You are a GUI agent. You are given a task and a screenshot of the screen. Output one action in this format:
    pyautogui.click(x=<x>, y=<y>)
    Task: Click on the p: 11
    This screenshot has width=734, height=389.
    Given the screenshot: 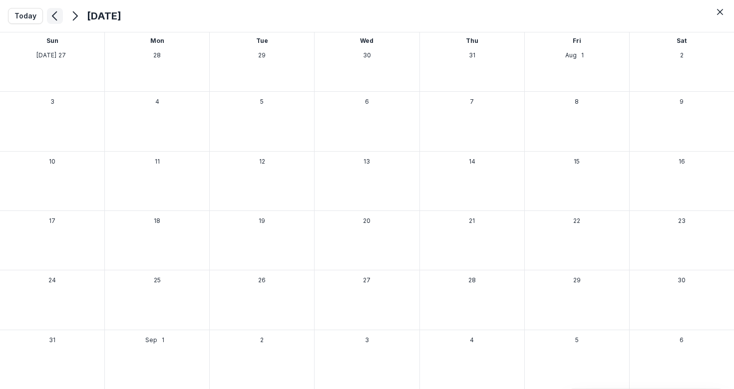 What is the action you would take?
    pyautogui.click(x=157, y=162)
    